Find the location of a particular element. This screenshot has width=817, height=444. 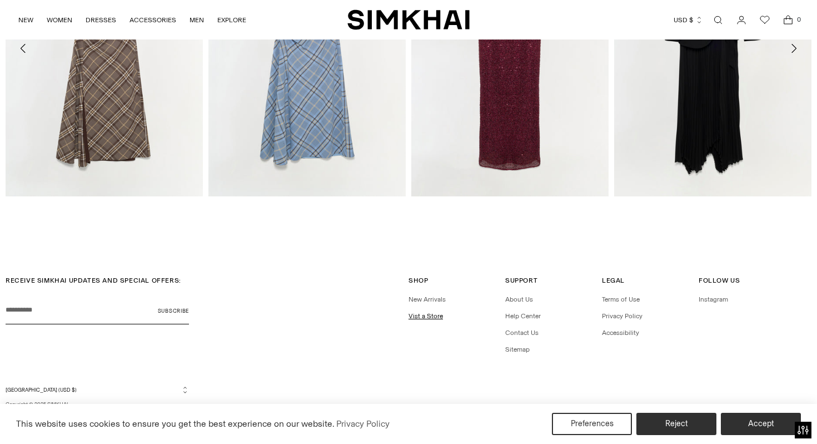

button: Reject is located at coordinates (677, 424).